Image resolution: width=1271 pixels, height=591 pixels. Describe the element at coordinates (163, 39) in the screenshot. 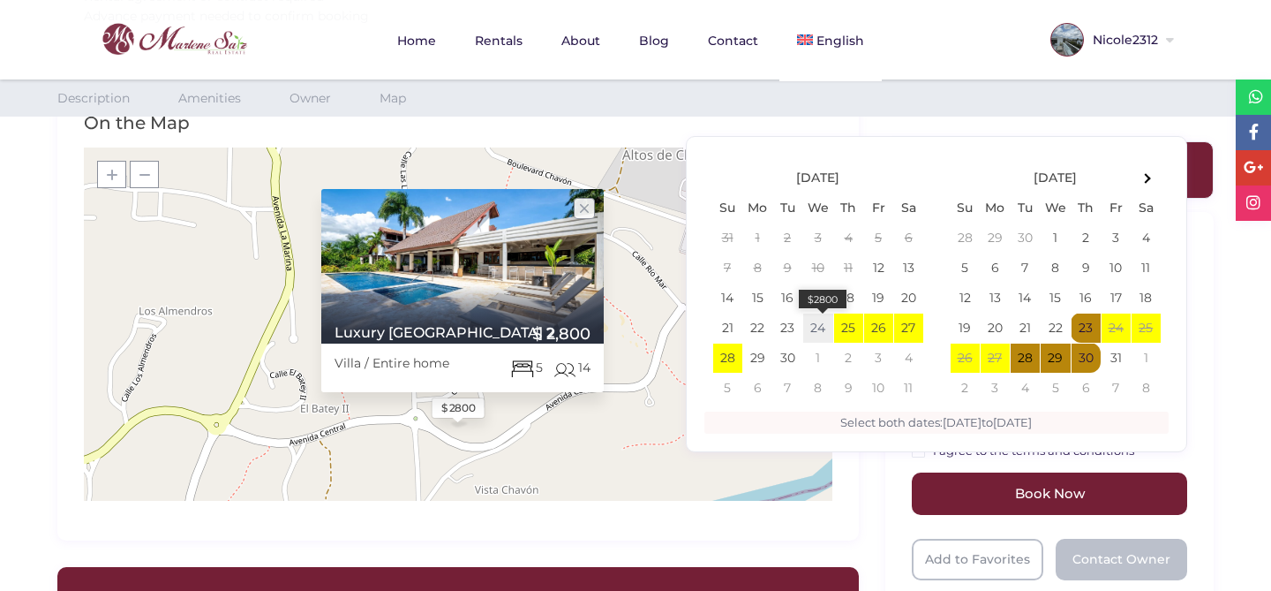

I see `img: logo` at that location.